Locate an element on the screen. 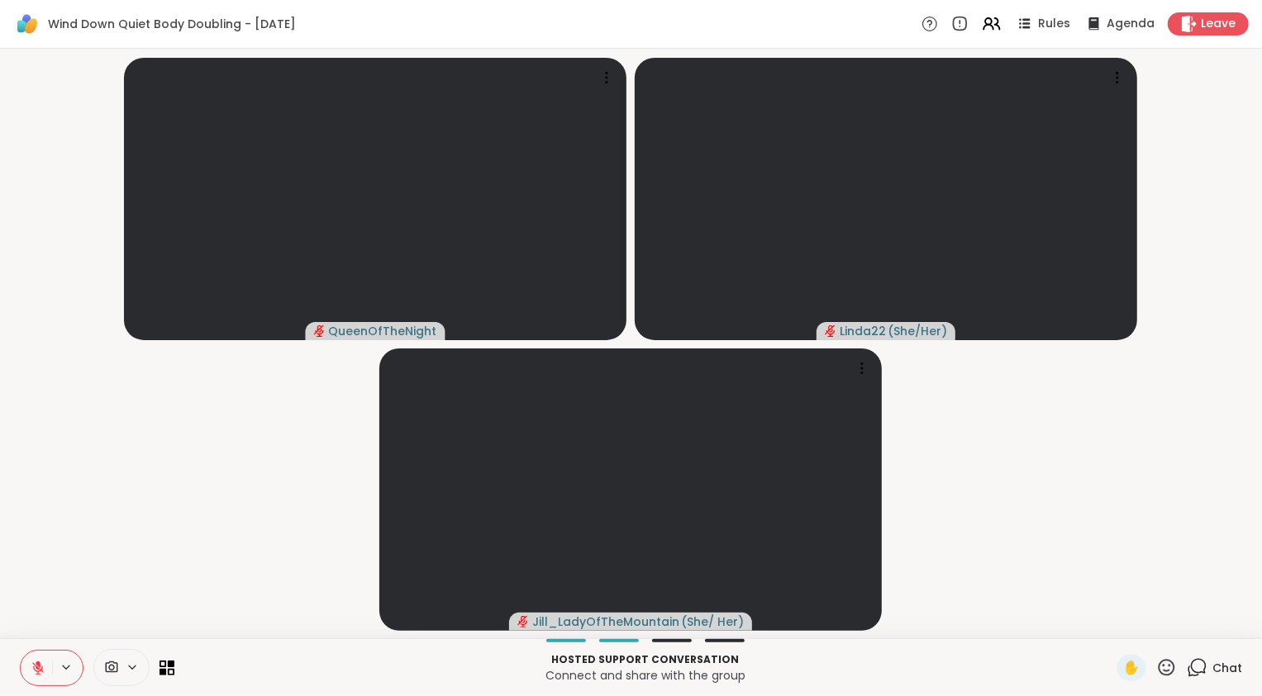 This screenshot has width=1262, height=696. span: Leave is located at coordinates (1218, 24).